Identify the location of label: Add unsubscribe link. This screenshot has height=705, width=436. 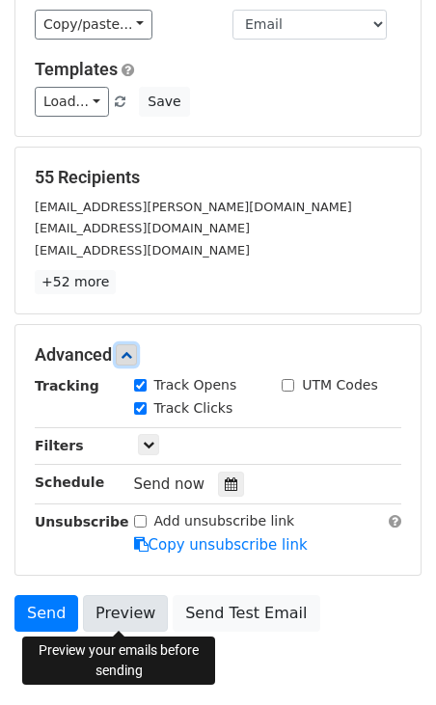
(225, 521).